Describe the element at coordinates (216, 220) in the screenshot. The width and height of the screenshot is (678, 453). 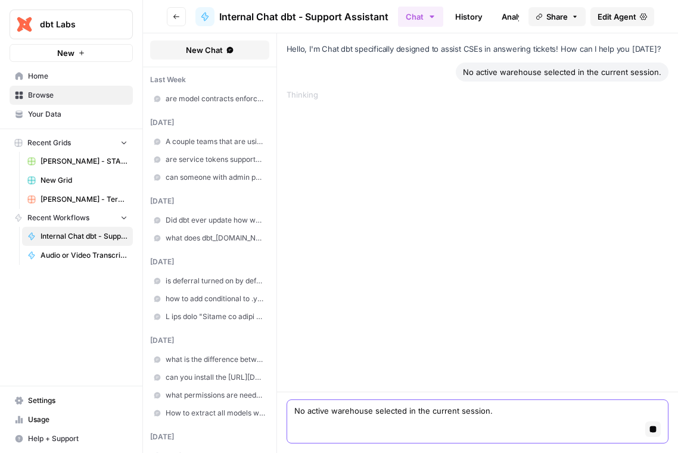
I see `span: Did dbt ever update how we reference model versioning from _v1 to .v1 or vice versa` at that location.